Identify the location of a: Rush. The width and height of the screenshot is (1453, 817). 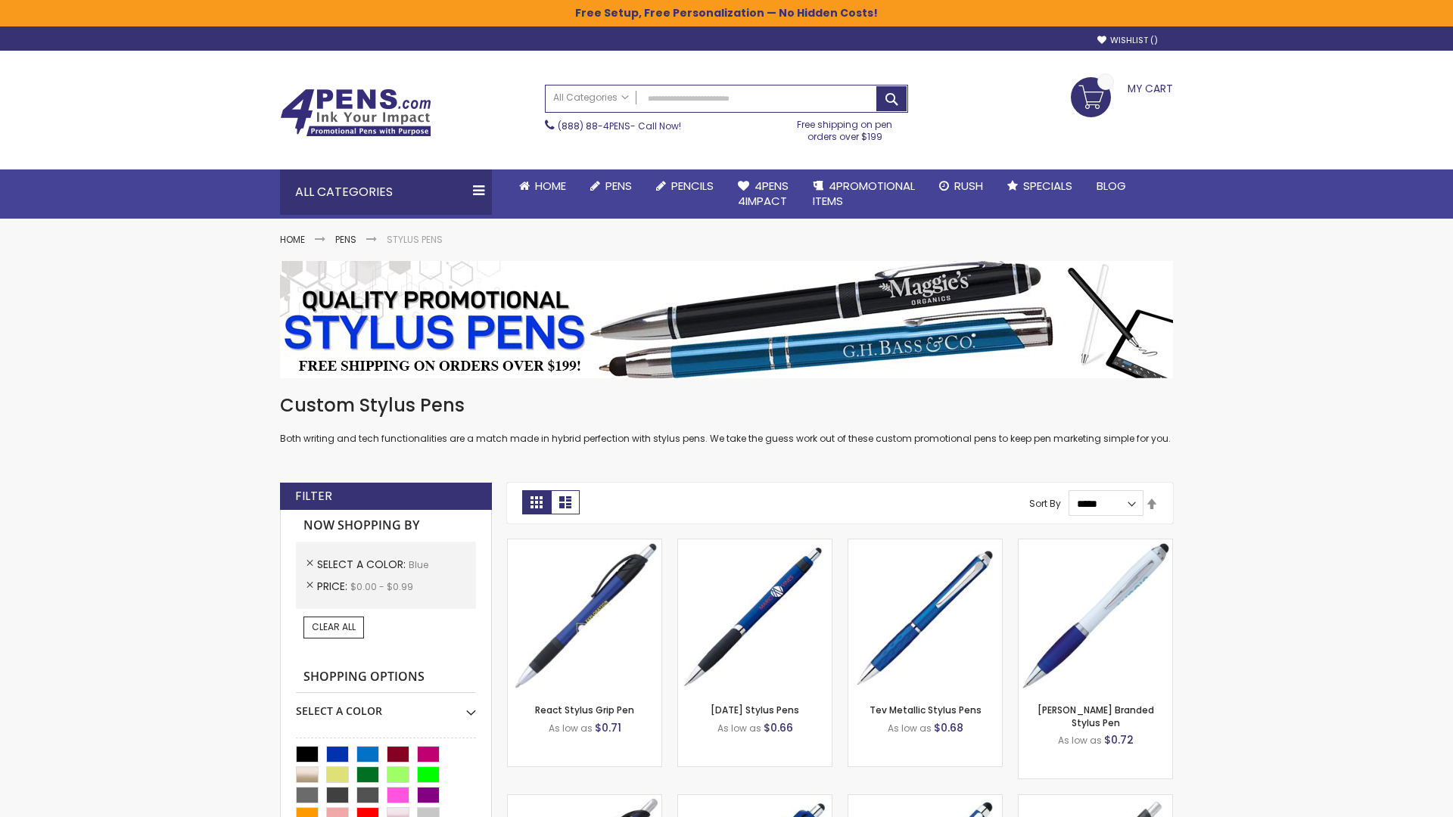
(961, 186).